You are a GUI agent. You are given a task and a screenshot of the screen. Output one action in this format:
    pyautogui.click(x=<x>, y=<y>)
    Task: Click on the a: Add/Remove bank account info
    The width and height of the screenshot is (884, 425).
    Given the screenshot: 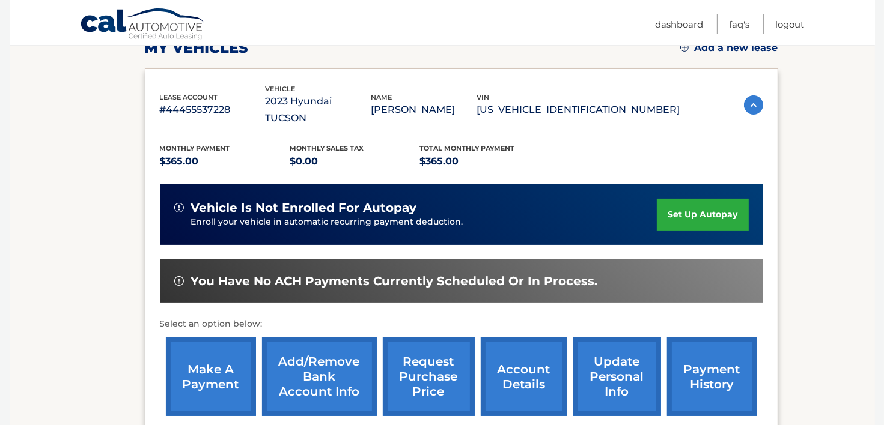 What is the action you would take?
    pyautogui.click(x=319, y=377)
    